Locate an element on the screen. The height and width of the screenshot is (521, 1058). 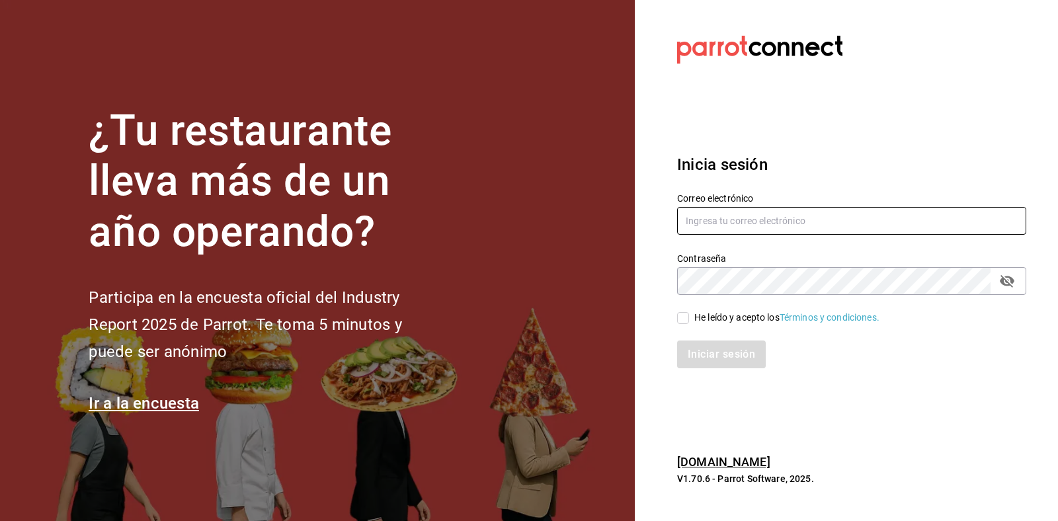
button: passwordField is located at coordinates (1007, 281).